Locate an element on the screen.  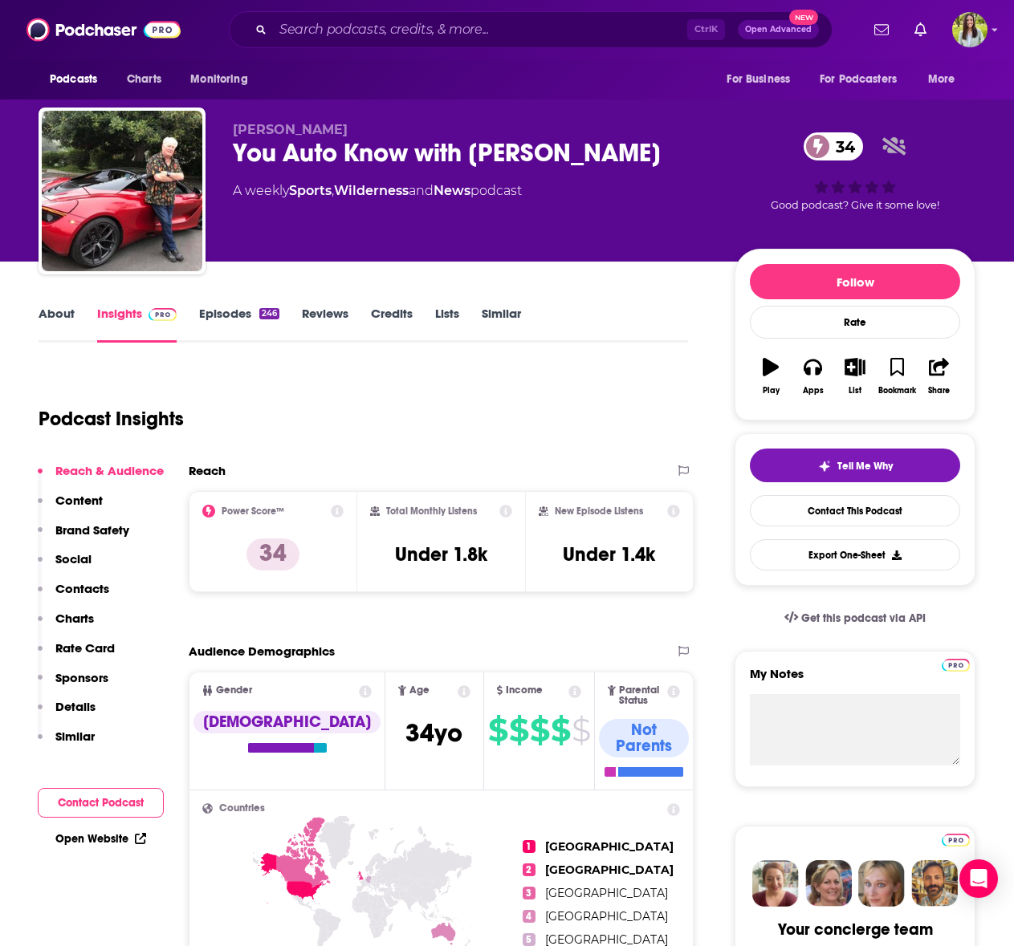
button: Play is located at coordinates (771, 376).